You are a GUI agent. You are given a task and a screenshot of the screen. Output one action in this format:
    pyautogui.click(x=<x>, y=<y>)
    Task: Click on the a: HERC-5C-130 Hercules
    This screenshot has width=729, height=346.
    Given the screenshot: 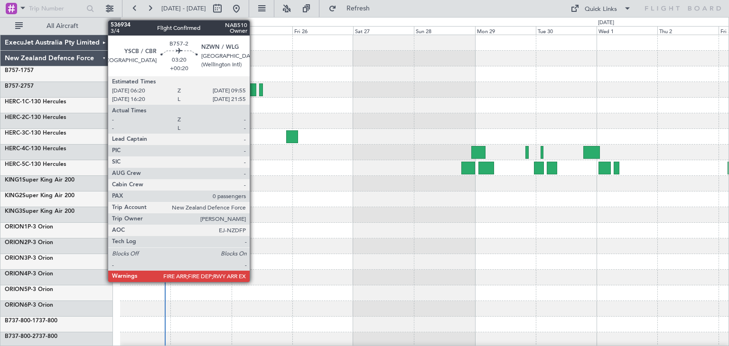 What is the action you would take?
    pyautogui.click(x=35, y=165)
    